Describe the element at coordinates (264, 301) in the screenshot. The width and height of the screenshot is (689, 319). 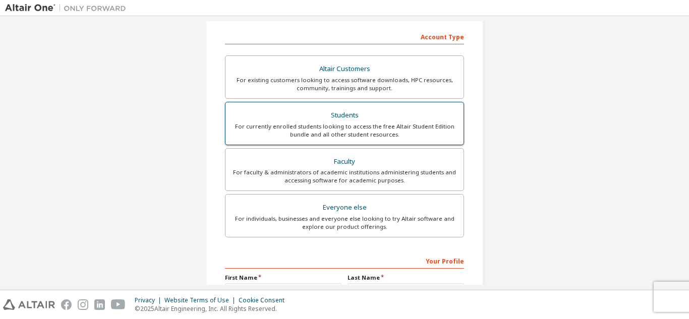
I see `div: Cookie Consent` at that location.